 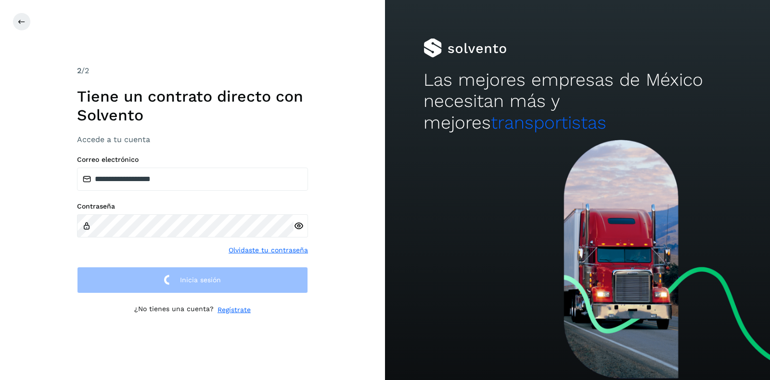 What do you see at coordinates (193, 280) in the screenshot?
I see `button: Inicia sesión` at bounding box center [193, 280].